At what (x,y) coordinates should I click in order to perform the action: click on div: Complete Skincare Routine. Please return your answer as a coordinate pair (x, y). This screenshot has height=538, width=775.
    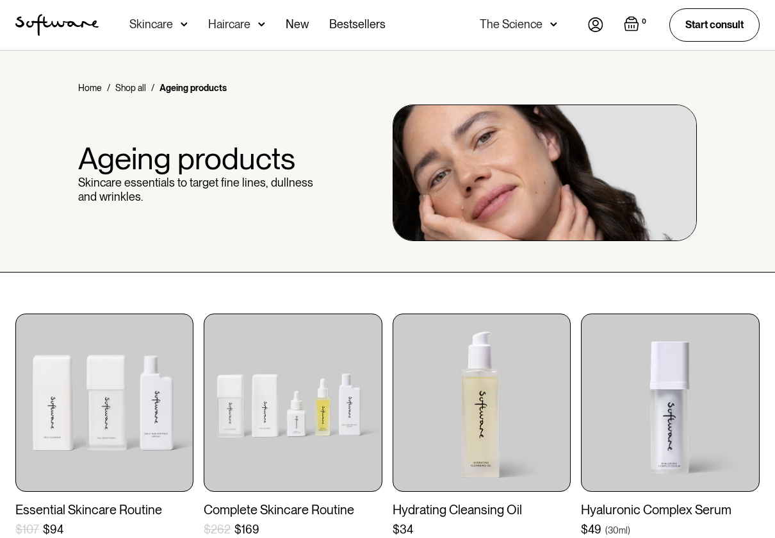
    Looking at the image, I should click on (293, 509).